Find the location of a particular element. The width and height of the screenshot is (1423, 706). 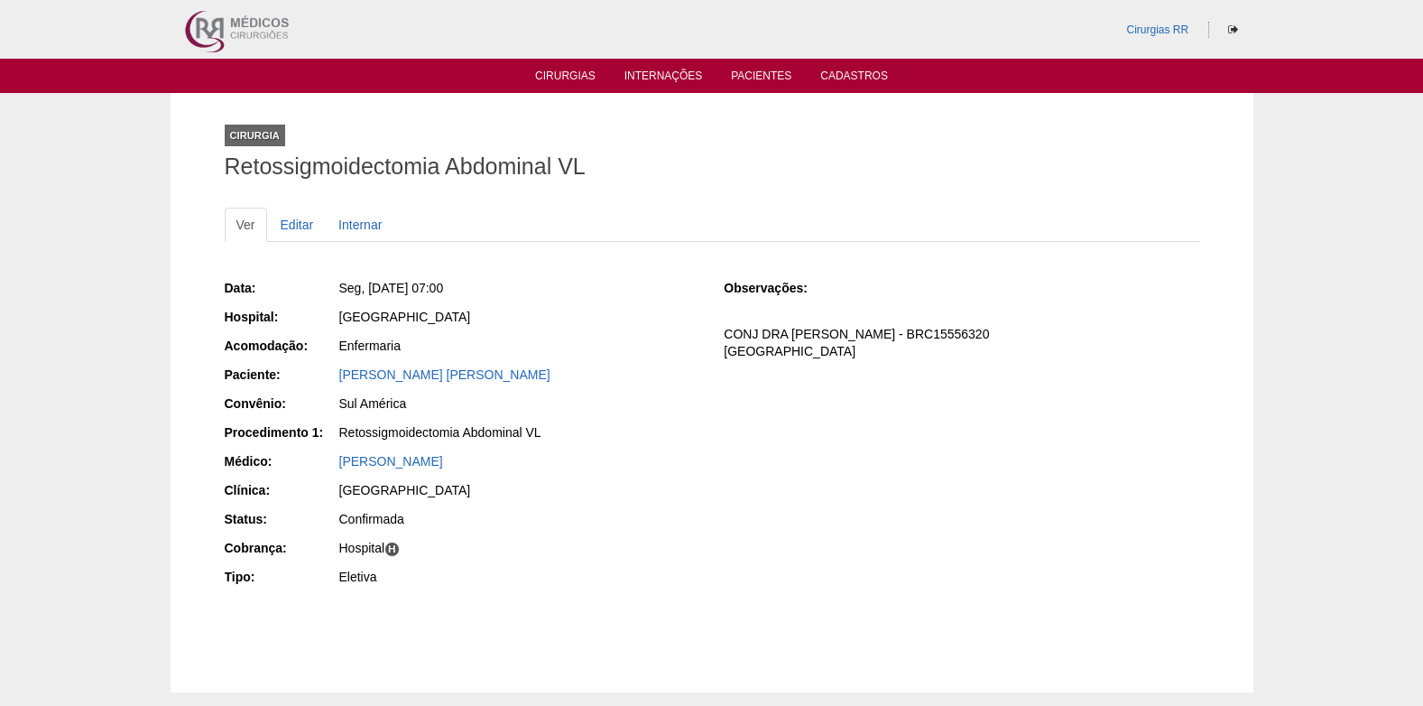

a: Pacientes is located at coordinates (761, 79).